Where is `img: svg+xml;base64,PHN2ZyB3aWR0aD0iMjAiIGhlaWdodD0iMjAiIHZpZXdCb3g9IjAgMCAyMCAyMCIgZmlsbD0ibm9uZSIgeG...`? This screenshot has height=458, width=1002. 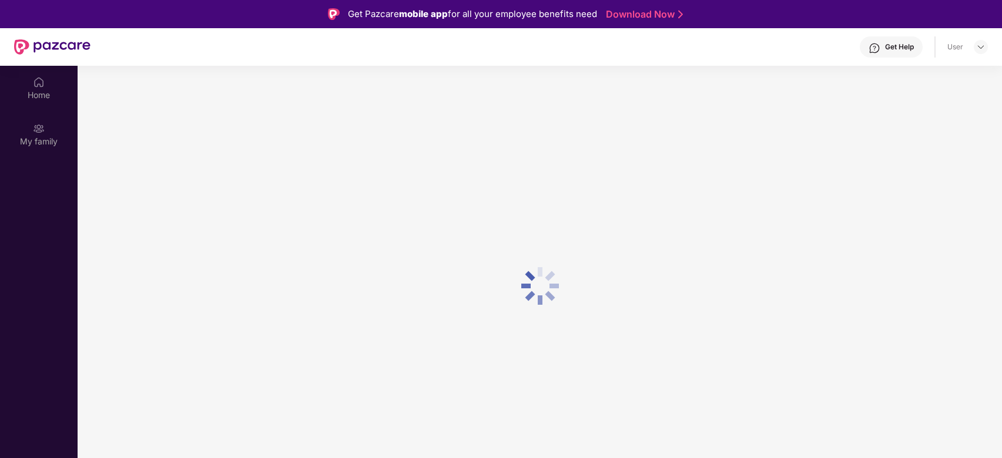 img: svg+xml;base64,PHN2ZyB3aWR0aD0iMjAiIGhlaWdodD0iMjAiIHZpZXdCb3g9IjAgMCAyMCAyMCIgZmlsbD0ibm9uZSIgeG... is located at coordinates (39, 129).